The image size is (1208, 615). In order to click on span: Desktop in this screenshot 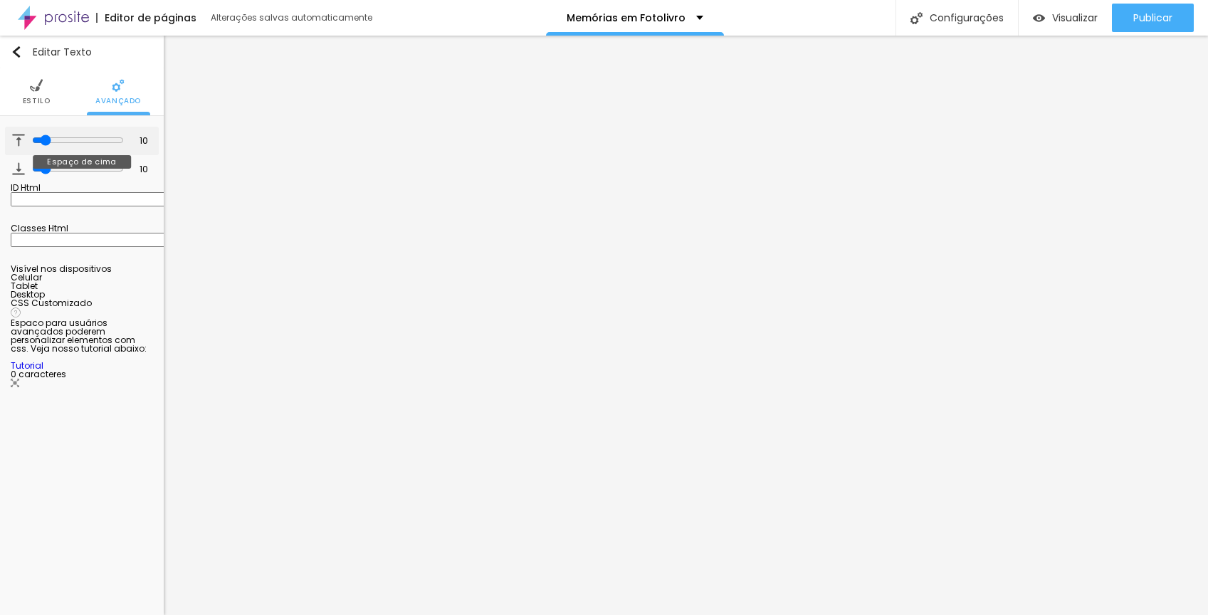, I will do `click(28, 294)`.